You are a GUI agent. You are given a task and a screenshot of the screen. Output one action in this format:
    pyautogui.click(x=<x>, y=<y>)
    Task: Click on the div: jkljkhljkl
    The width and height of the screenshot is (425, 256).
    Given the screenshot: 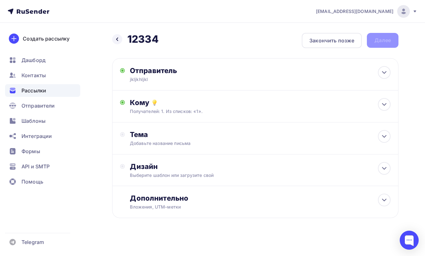 What is the action you would take?
    pyautogui.click(x=192, y=79)
    